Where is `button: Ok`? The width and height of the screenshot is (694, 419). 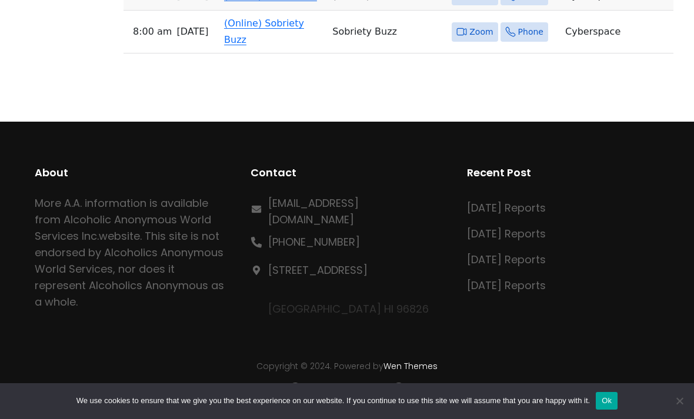 button: Ok is located at coordinates (606, 401).